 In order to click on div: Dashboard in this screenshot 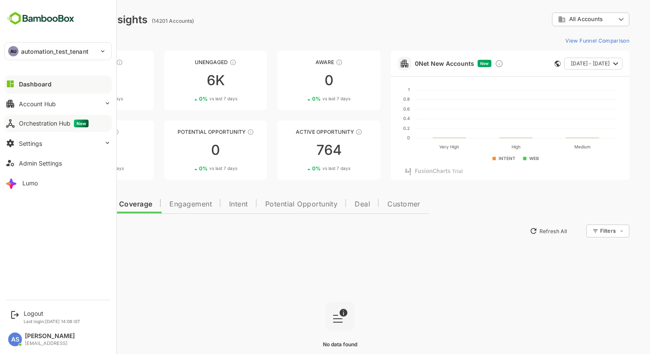, I will do `click(35, 84)`.